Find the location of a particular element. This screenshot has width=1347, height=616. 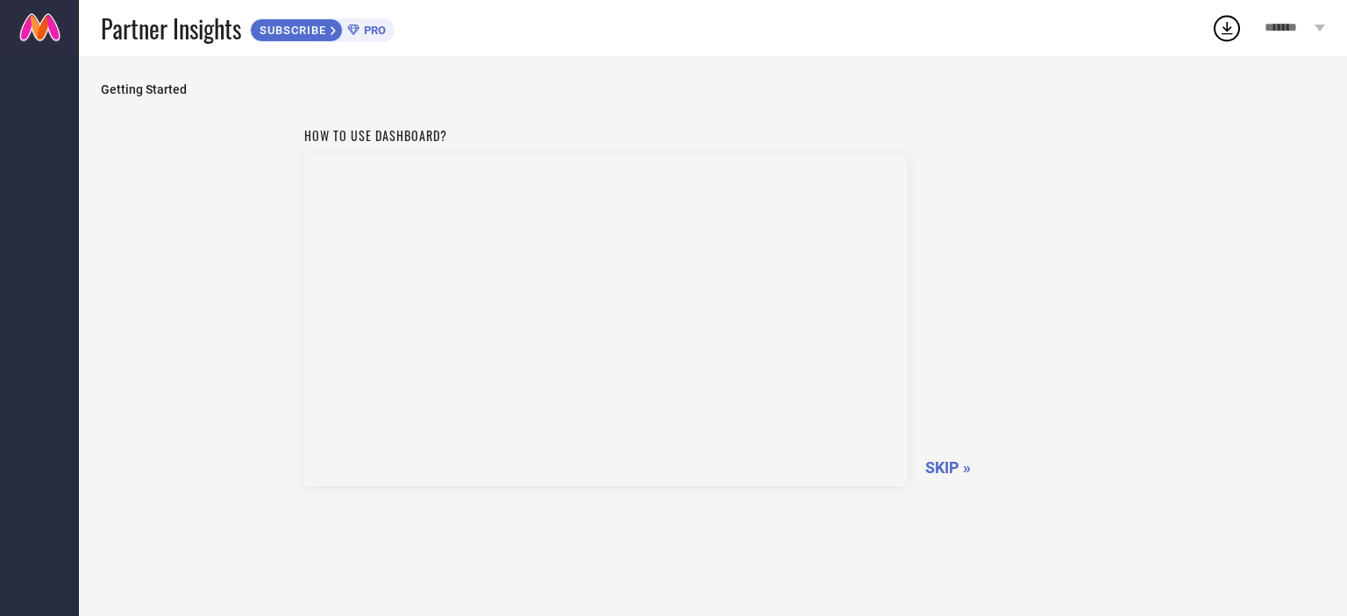

span: SKIP » is located at coordinates (948, 467).